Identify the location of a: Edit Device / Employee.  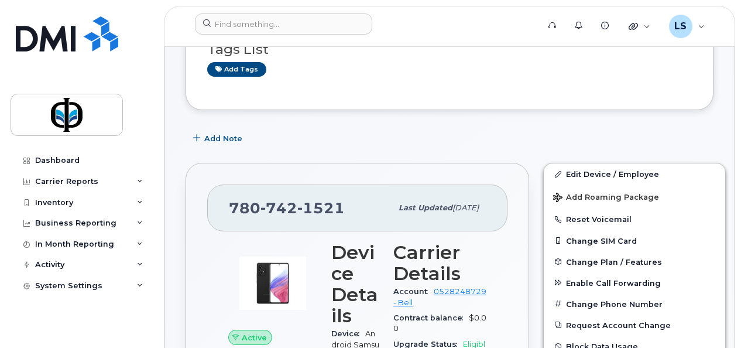
(634, 174).